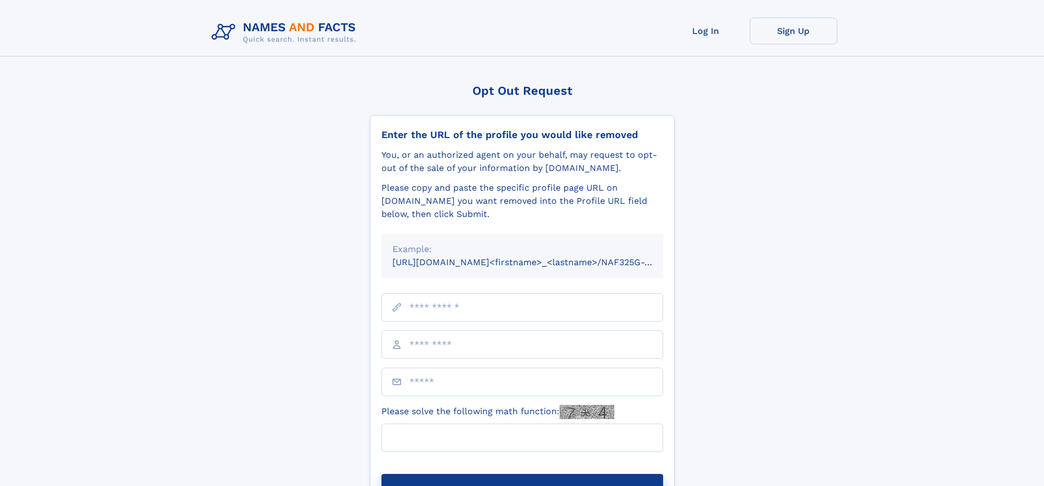 The width and height of the screenshot is (1044, 486). What do you see at coordinates (522, 249) in the screenshot?
I see `div: Example:` at bounding box center [522, 249].